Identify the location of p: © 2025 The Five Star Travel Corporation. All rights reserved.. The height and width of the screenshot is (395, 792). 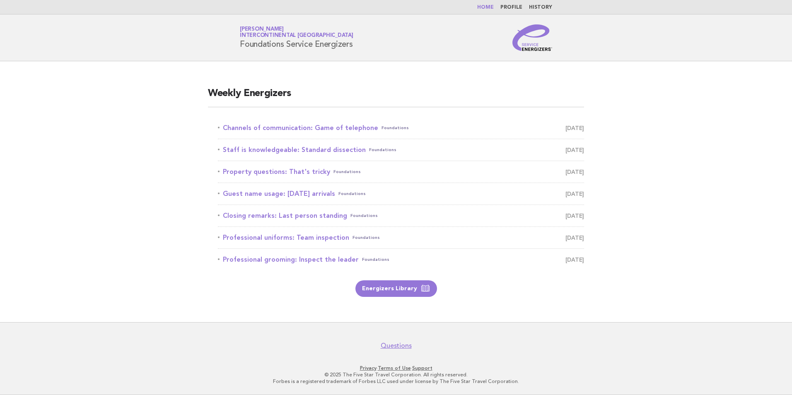
(396, 375).